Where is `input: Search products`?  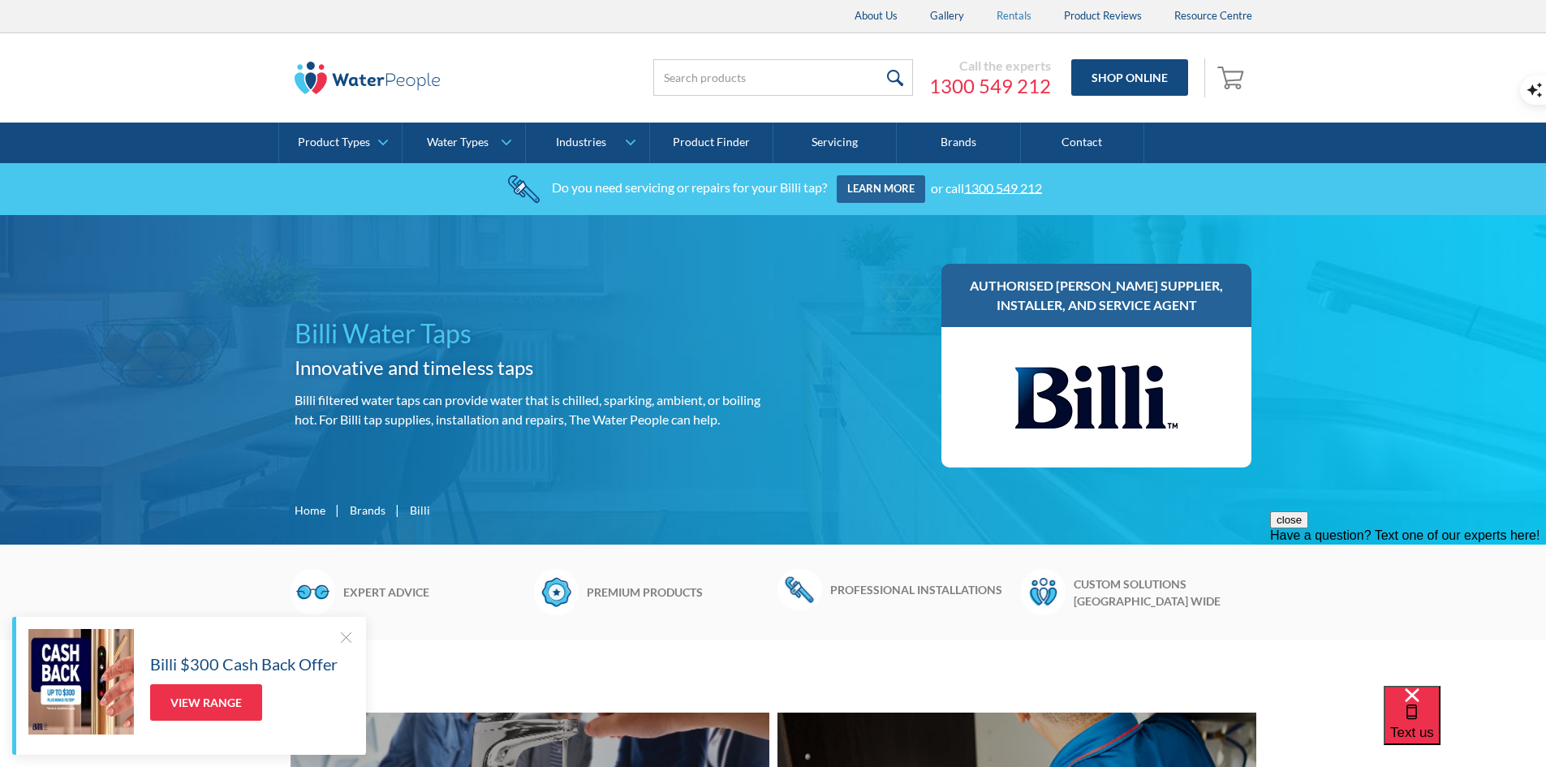 input: Search products is located at coordinates (783, 77).